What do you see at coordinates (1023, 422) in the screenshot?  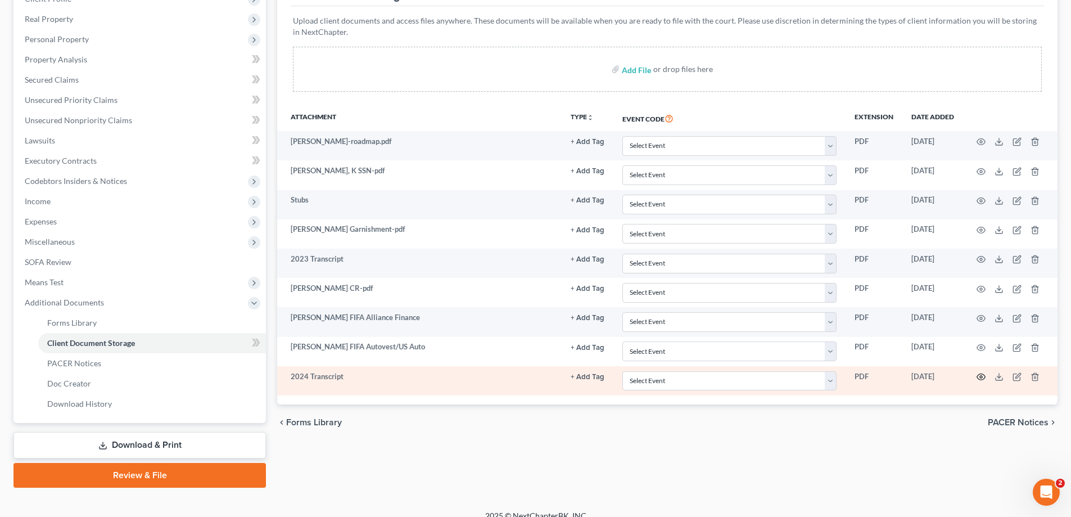 I see `button: PACER Notices chevron_right` at bounding box center [1023, 422].